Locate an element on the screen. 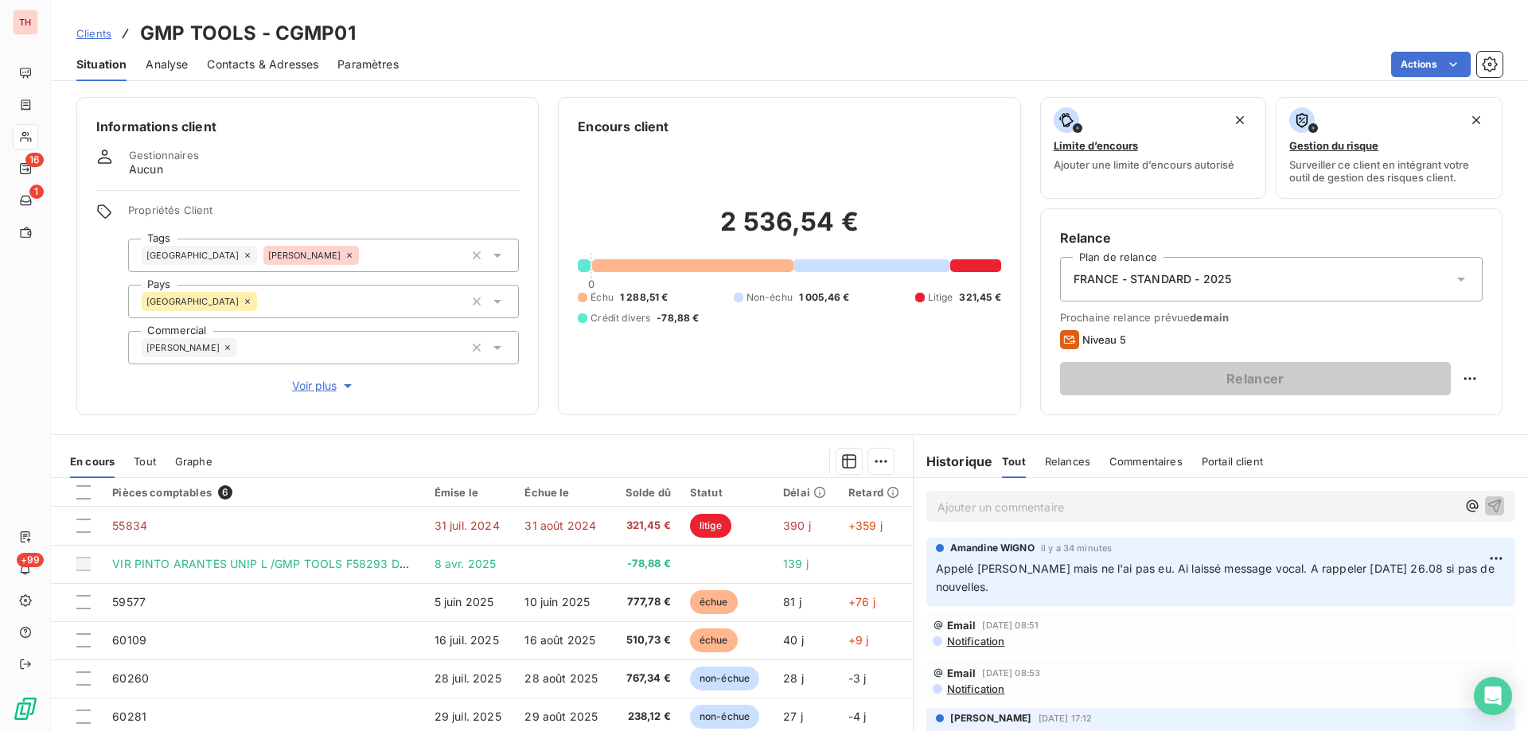  a: Clients is located at coordinates (94, 33).